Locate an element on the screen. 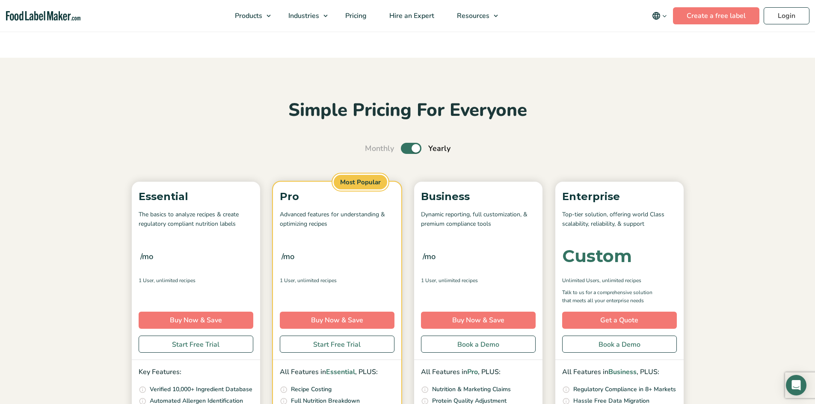  p: Dynamic reporting, full customization, & premium compliance tools is located at coordinates (478, 219).